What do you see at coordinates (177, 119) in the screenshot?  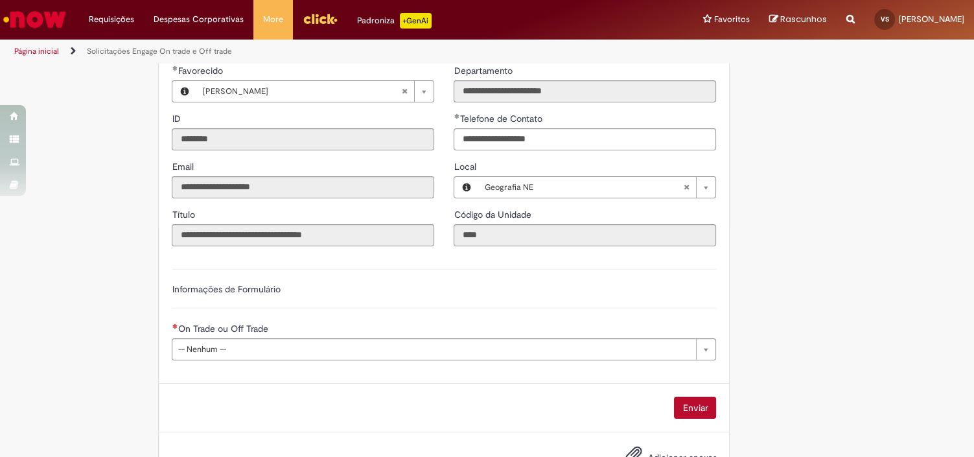 I see `span: Somente leitura - ID` at bounding box center [177, 119].